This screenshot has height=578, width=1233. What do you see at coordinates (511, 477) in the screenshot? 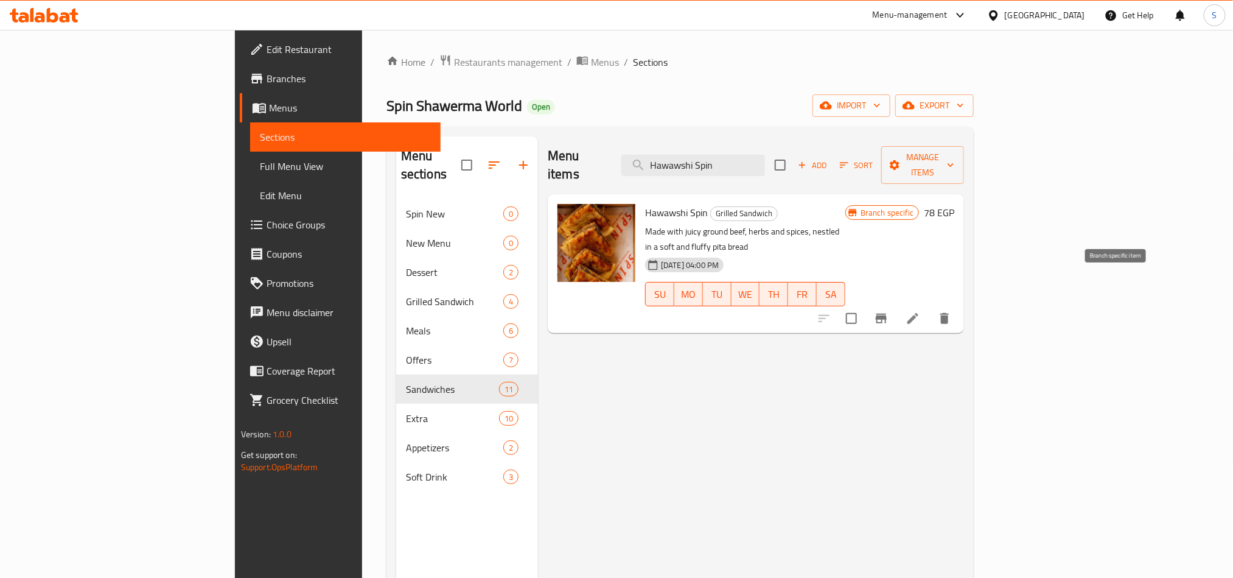
I see `span: 3` at bounding box center [511, 477].